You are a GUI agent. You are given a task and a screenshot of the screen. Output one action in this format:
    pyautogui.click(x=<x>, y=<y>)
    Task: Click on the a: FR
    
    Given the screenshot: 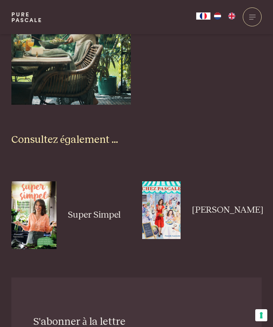 What is the action you would take?
    pyautogui.click(x=204, y=16)
    